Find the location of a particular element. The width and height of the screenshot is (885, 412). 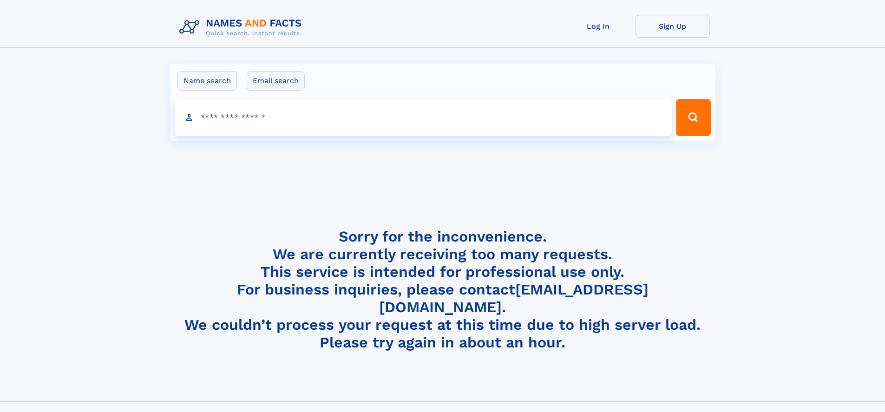

a: Sign Up is located at coordinates (673, 26).